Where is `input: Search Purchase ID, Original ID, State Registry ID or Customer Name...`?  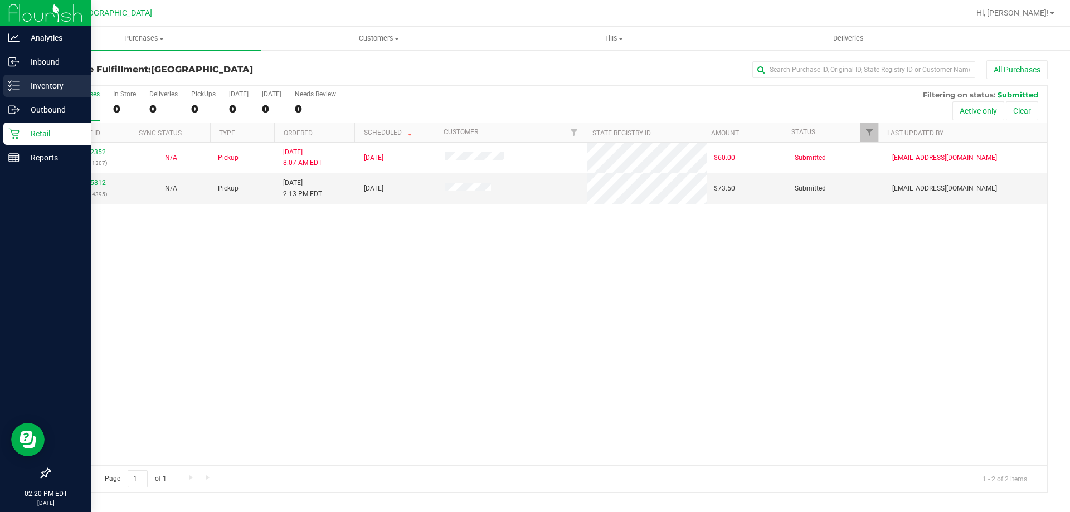
input: Search Purchase ID, Original ID, State Registry ID or Customer Name... is located at coordinates (864, 70).